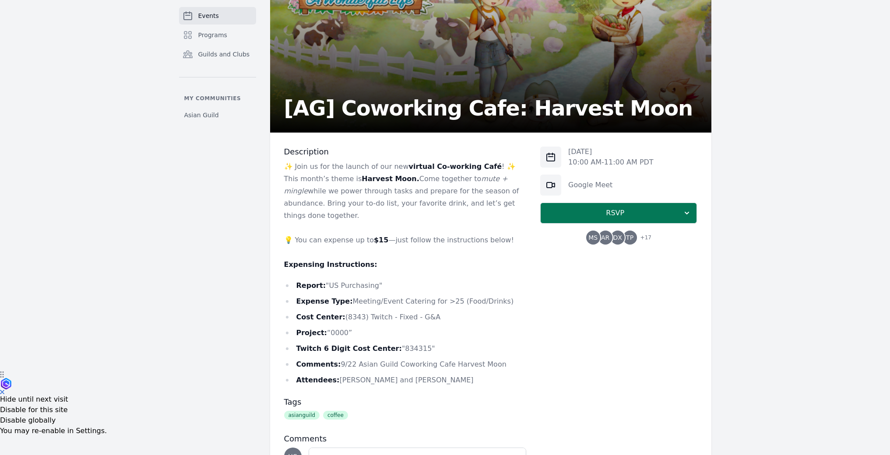 The image size is (890, 455). I want to click on strong: Report:, so click(311, 285).